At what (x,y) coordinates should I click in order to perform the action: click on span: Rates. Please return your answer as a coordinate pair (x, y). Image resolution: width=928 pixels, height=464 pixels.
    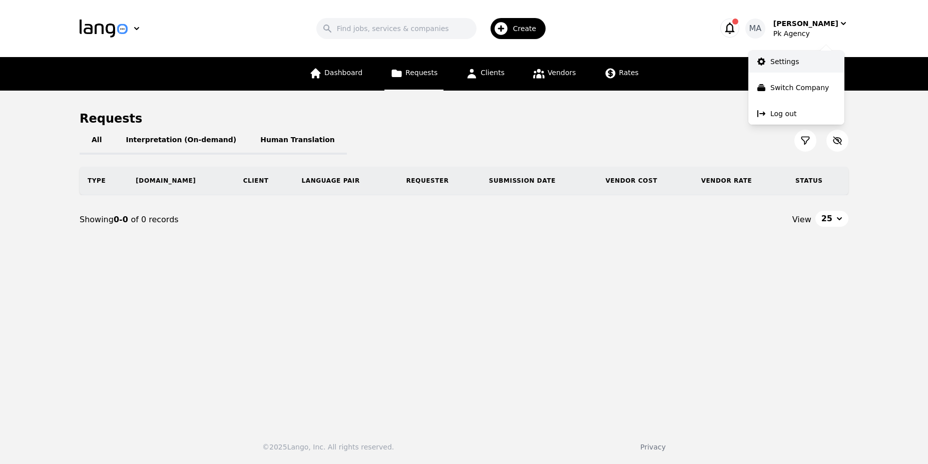
    Looking at the image, I should click on (629, 73).